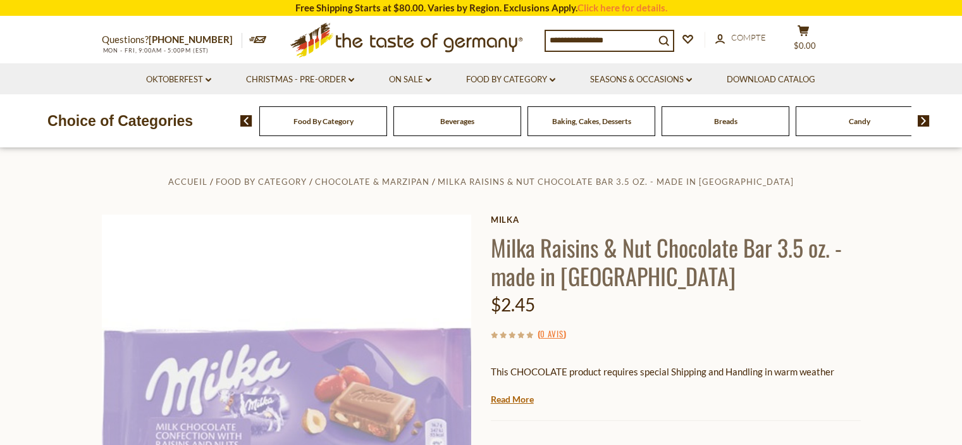  What do you see at coordinates (457, 121) in the screenshot?
I see `span: Beverages` at bounding box center [457, 121].